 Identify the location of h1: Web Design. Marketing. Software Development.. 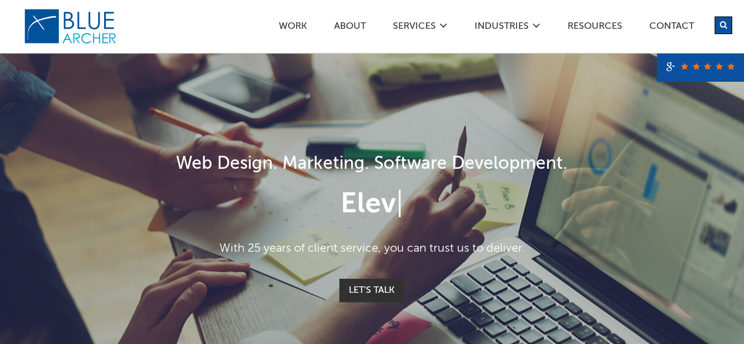
(372, 164).